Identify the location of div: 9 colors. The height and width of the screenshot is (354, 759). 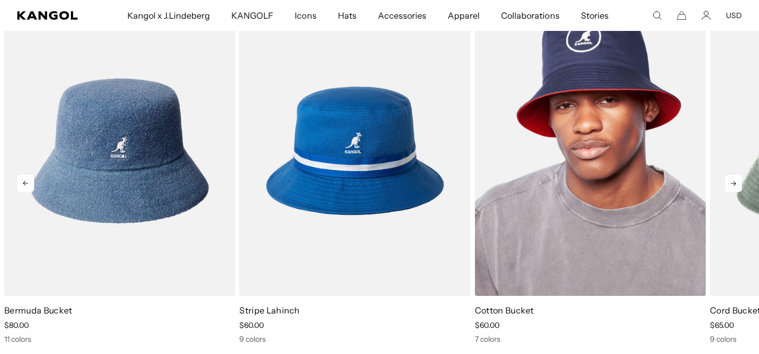
(355, 339).